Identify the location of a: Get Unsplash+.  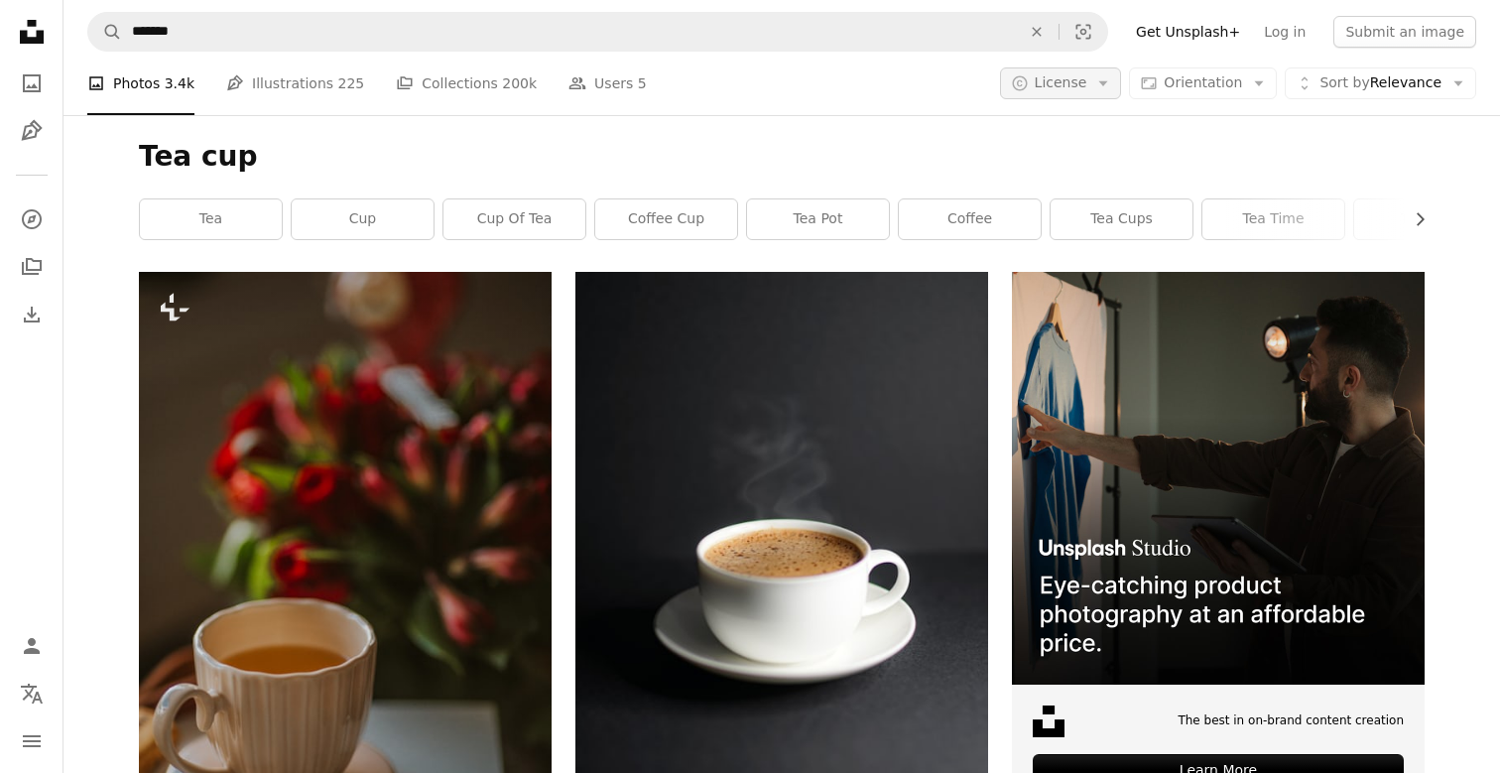
(1188, 32).